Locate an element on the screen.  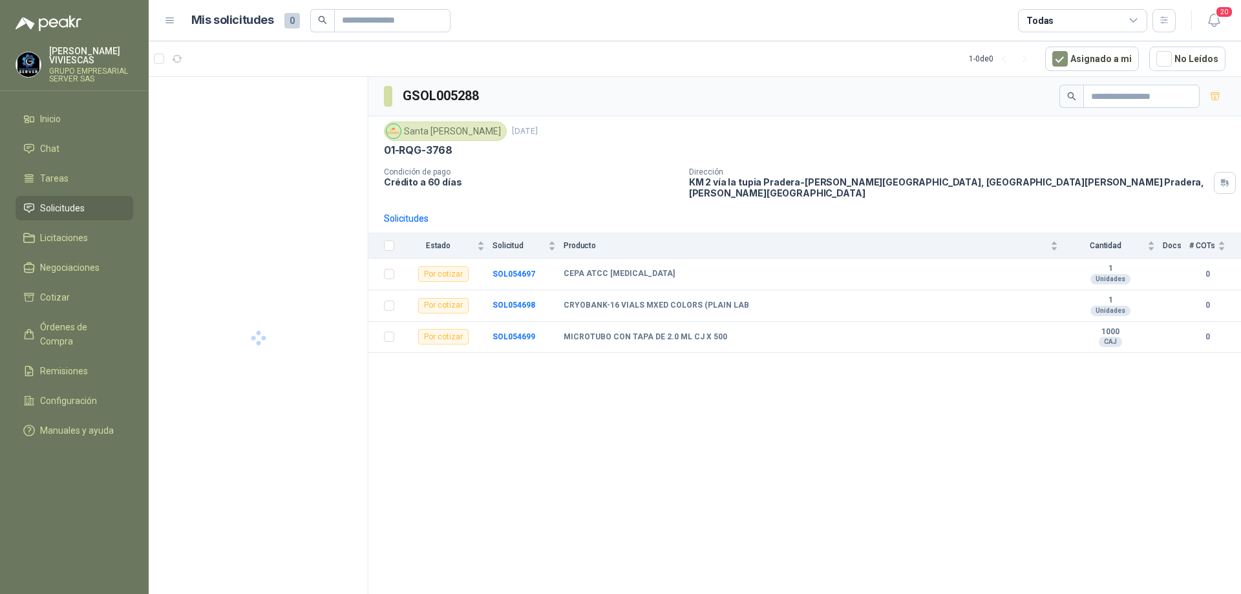
a: Inicio is located at coordinates (74, 119).